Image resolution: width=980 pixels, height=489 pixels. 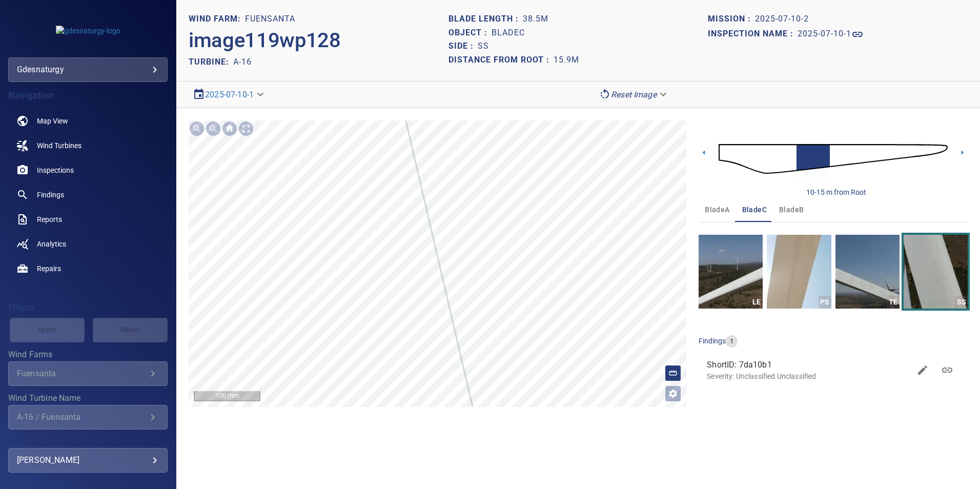 What do you see at coordinates (463, 46) in the screenshot?
I see `h1: Side :` at bounding box center [463, 46].